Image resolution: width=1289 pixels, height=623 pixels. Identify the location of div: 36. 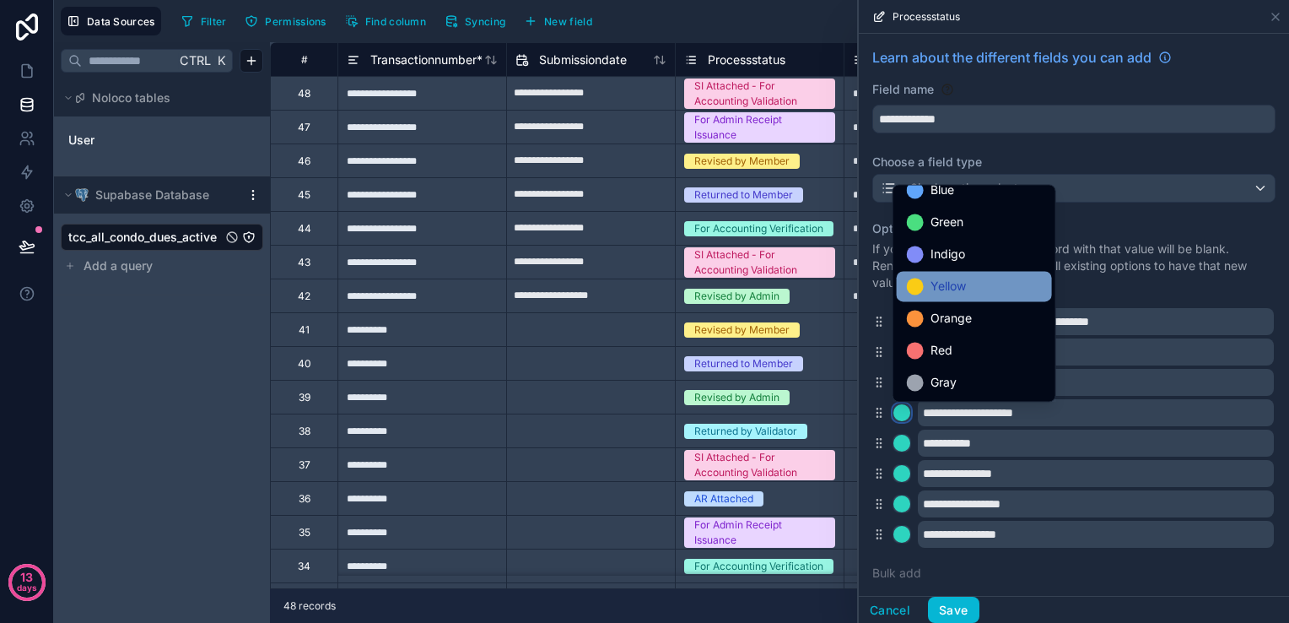
(305, 499).